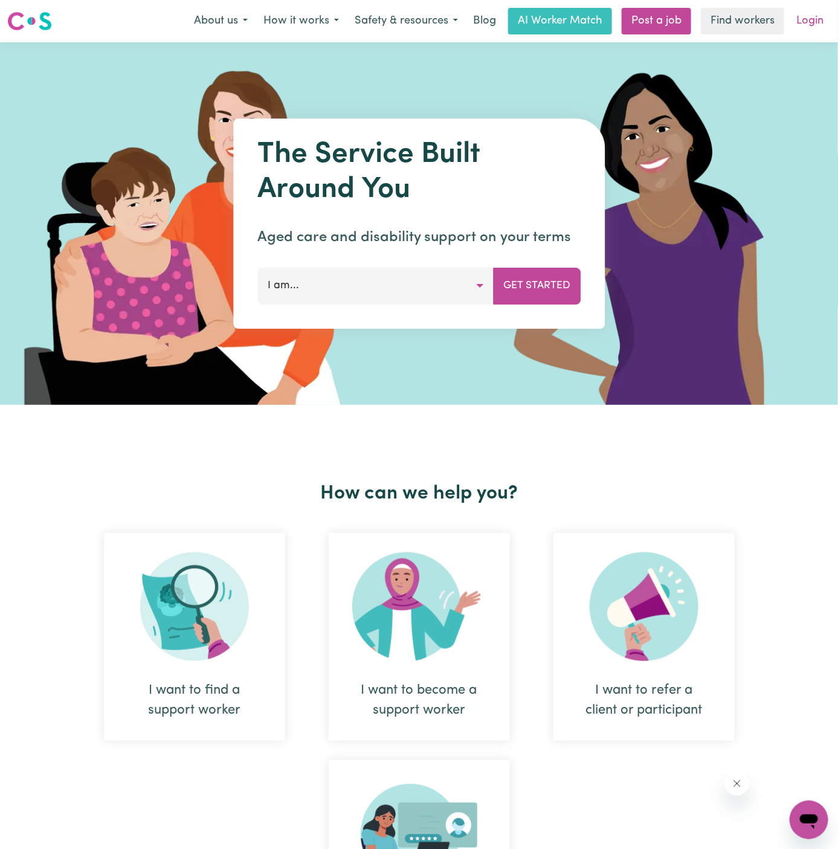  Describe the element at coordinates (194, 606) in the screenshot. I see `img: Search` at that location.